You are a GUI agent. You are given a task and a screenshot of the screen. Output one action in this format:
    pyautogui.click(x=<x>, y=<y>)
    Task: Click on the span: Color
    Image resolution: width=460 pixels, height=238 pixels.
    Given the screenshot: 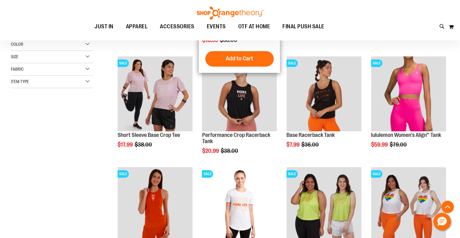 What is the action you would take?
    pyautogui.click(x=17, y=44)
    